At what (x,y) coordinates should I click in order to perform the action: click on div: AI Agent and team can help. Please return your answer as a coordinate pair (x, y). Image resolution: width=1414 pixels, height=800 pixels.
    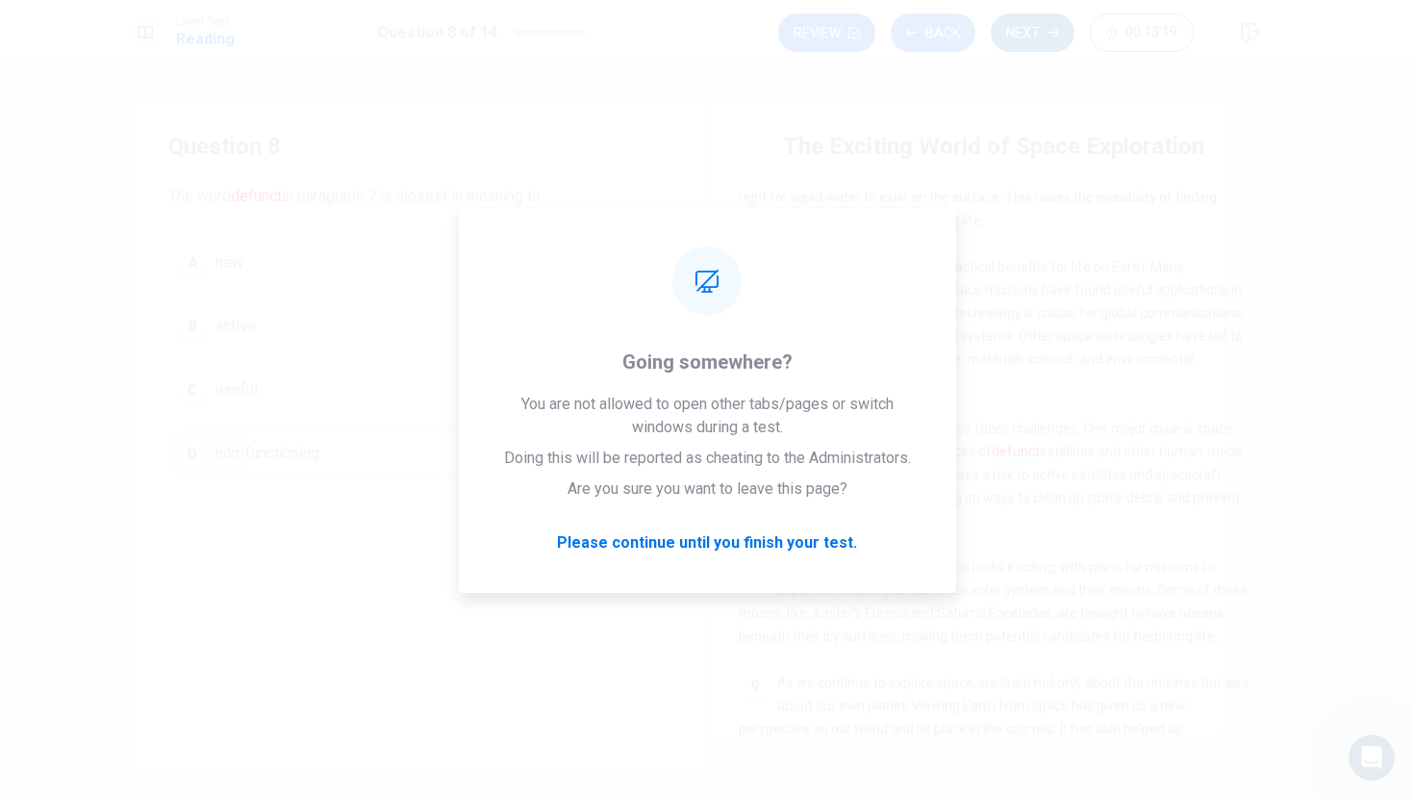
    Looking at the image, I should click on (165, 339).